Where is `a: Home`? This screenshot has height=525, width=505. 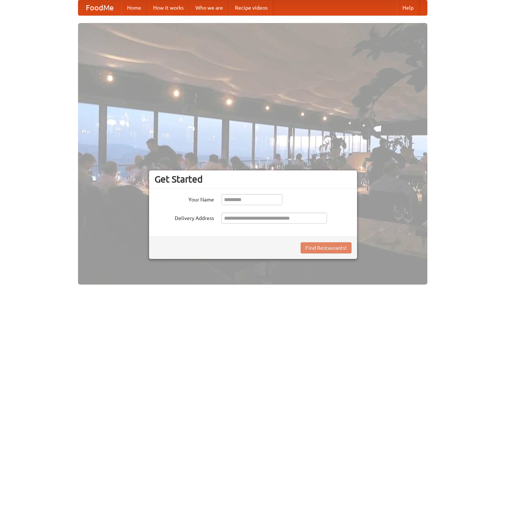
a: Home is located at coordinates (134, 8).